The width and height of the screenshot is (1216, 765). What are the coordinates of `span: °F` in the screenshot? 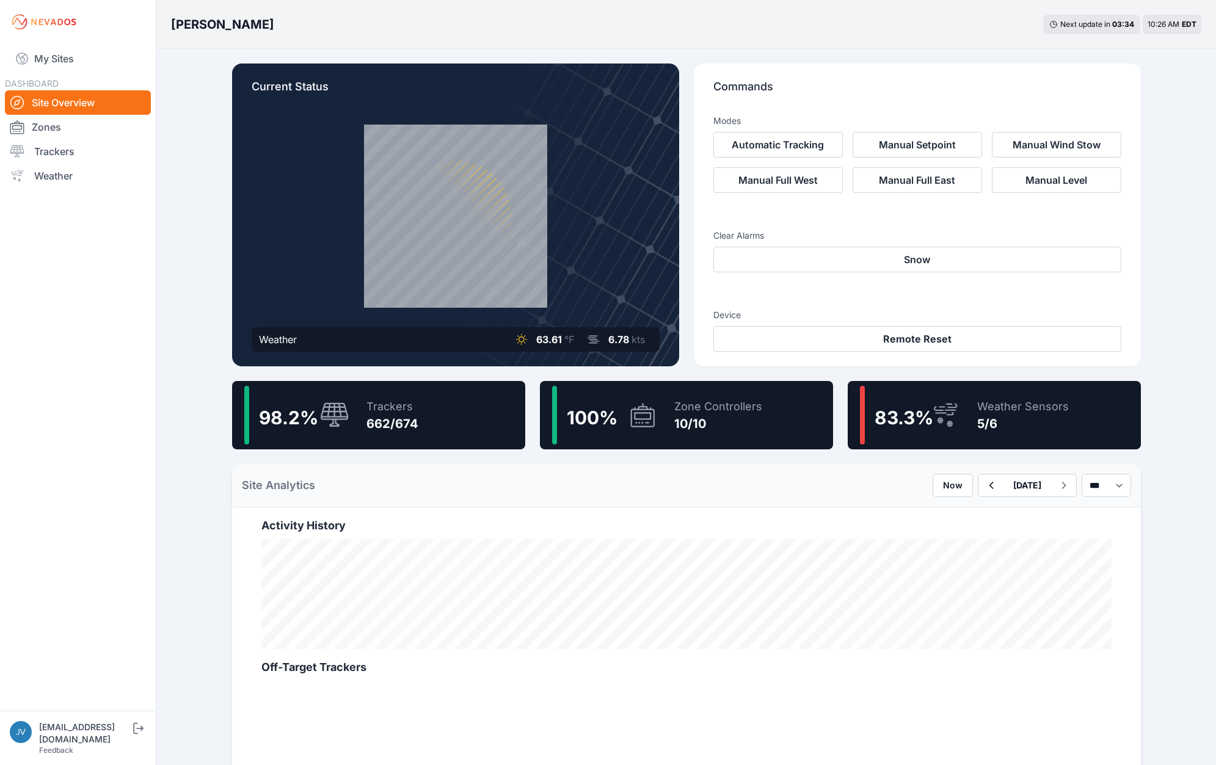 It's located at (569, 340).